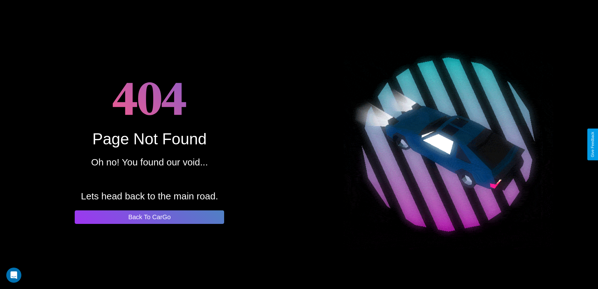 Image resolution: width=598 pixels, height=289 pixels. I want to click on h1: 404, so click(149, 97).